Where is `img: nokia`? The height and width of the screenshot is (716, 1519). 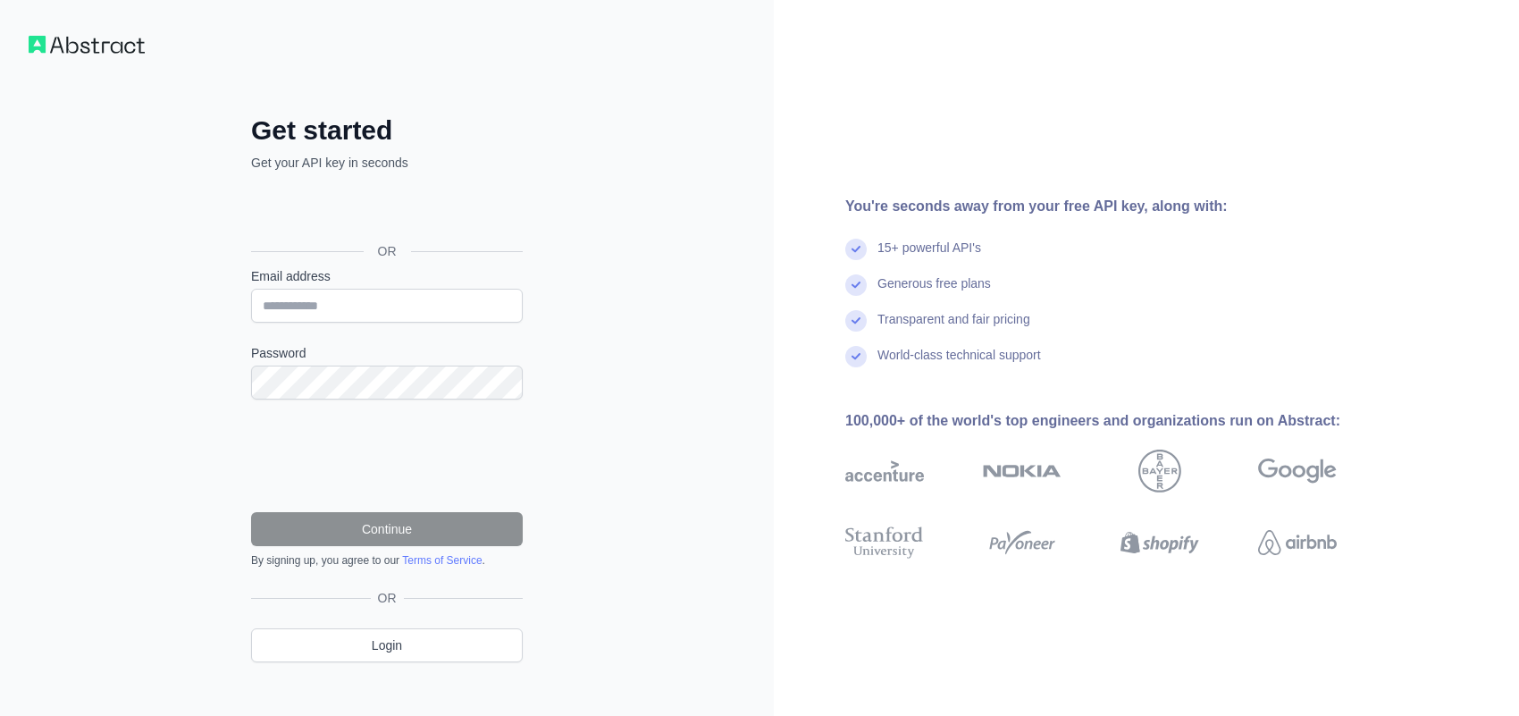
img: nokia is located at coordinates (1022, 471).